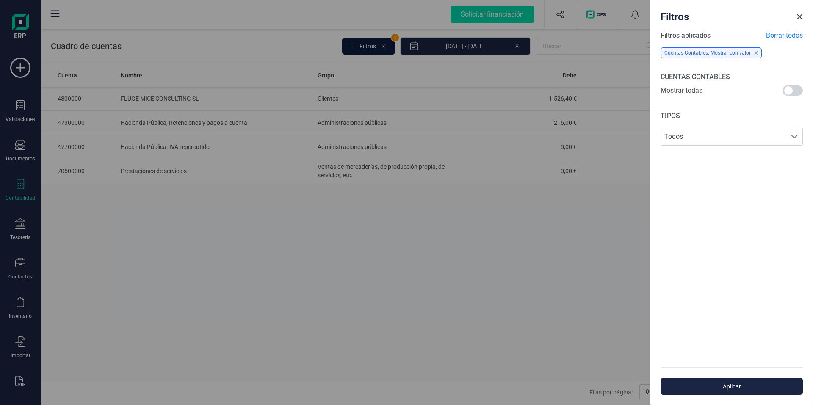 The width and height of the screenshot is (813, 405). What do you see at coordinates (725, 15) in the screenshot?
I see `div: Filtros` at bounding box center [725, 15].